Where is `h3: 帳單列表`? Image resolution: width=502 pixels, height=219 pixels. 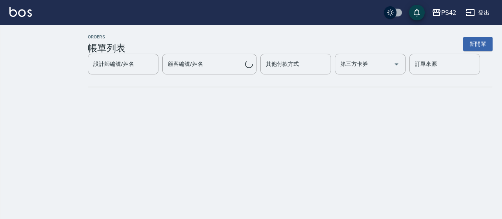
h3: 帳單列表 is located at coordinates (107, 48).